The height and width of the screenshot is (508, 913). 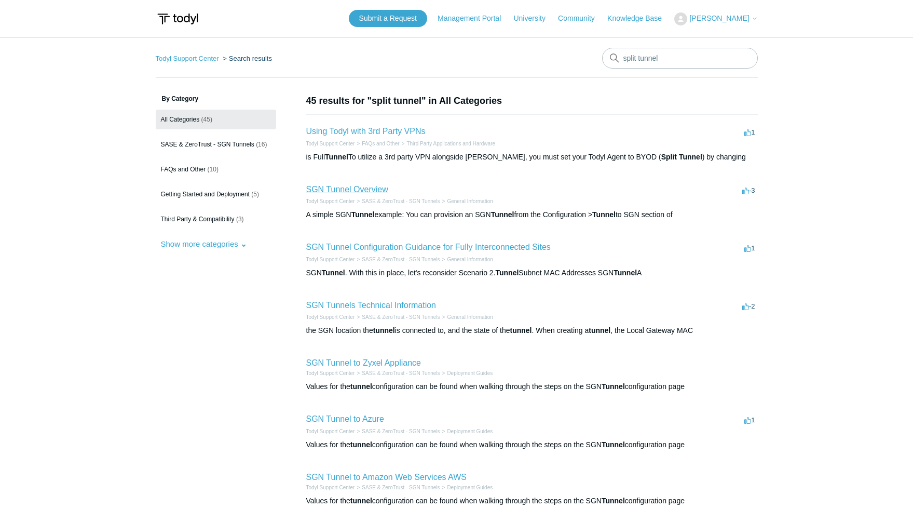 I want to click on span: Third Party & Compatibility, so click(x=198, y=219).